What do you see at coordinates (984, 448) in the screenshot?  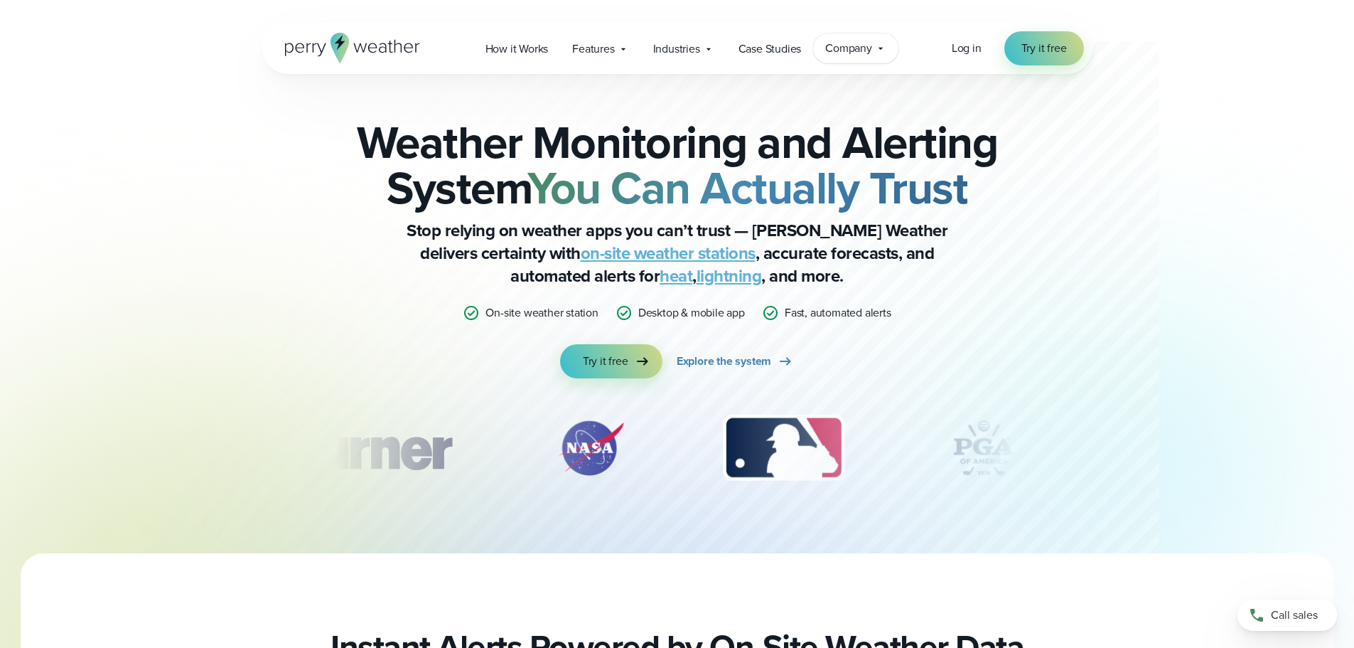 I see `div: 4 of 12` at bounding box center [984, 448].